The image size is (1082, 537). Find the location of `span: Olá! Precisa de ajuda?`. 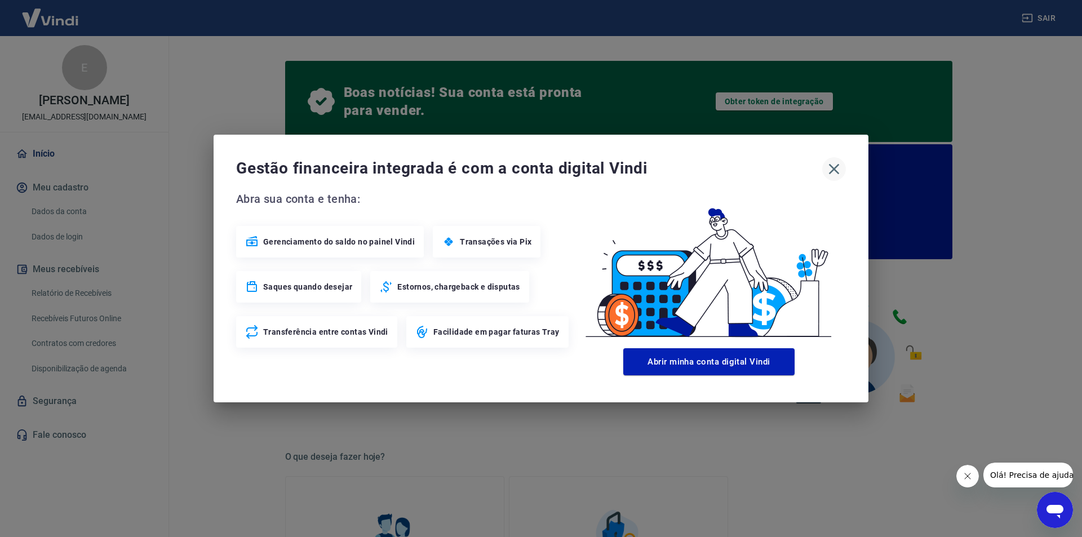

span: Olá! Precisa de ajuda? is located at coordinates (51, 12).